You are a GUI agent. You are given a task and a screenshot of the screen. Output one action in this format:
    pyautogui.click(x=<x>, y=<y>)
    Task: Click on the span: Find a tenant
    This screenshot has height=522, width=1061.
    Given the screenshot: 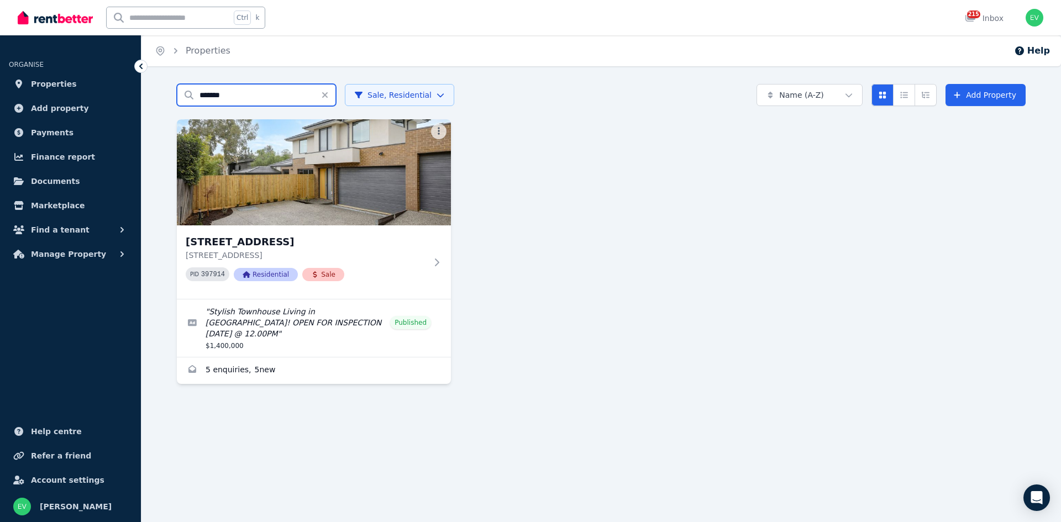 What is the action you would take?
    pyautogui.click(x=60, y=230)
    